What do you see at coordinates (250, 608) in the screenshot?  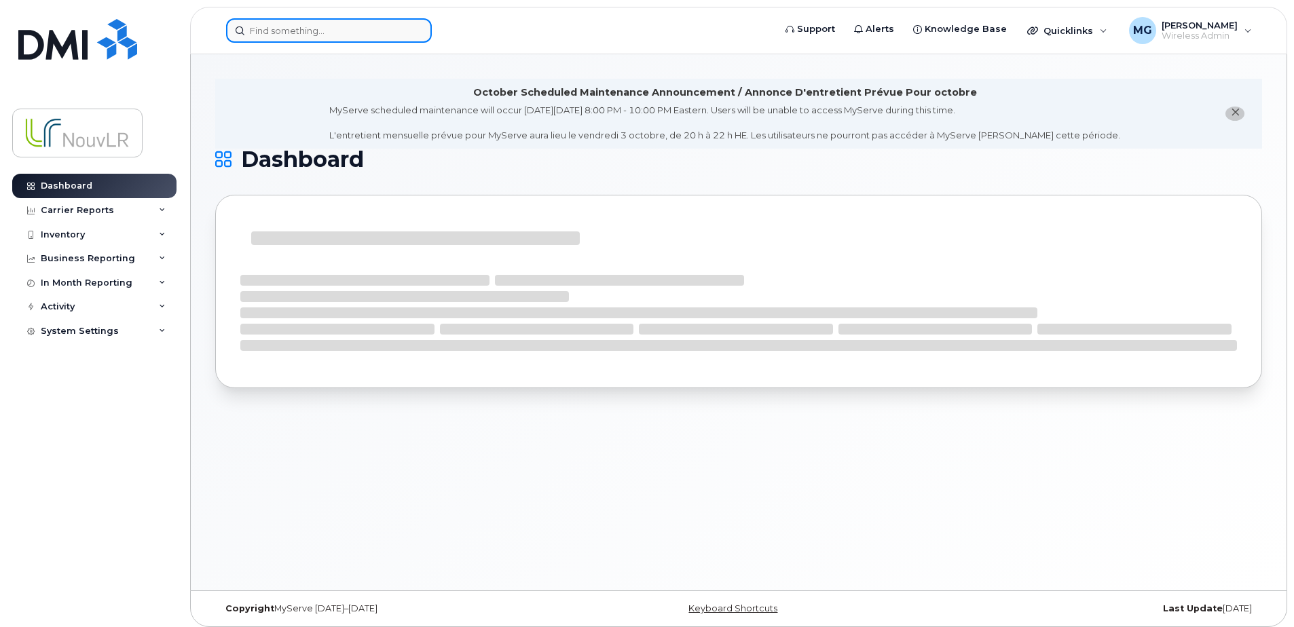 I see `strong: Copyright` at bounding box center [250, 608].